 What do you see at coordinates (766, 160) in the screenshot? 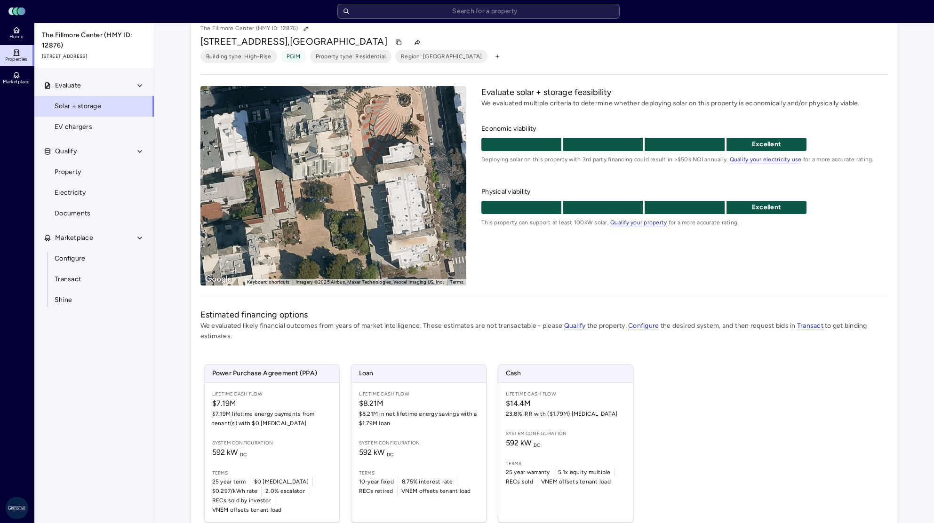
I see `a: Qualify your electricity use` at bounding box center [766, 160].